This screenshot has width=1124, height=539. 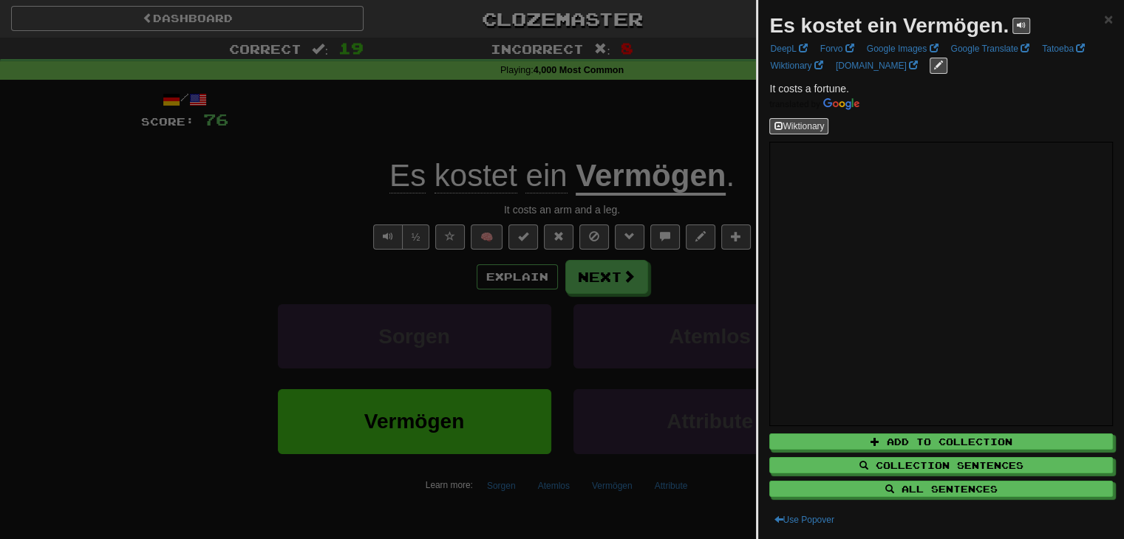 What do you see at coordinates (788, 49) in the screenshot?
I see `a: DeepL` at bounding box center [788, 49].